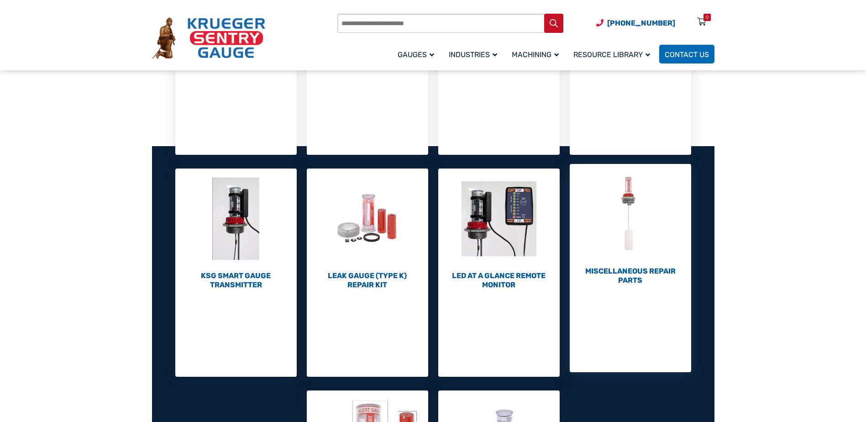 This screenshot has height=422, width=866. Describe the element at coordinates (367, 229) in the screenshot. I see `a: Visit product category Leak Gauge (Type K) Repair Kit` at that location.